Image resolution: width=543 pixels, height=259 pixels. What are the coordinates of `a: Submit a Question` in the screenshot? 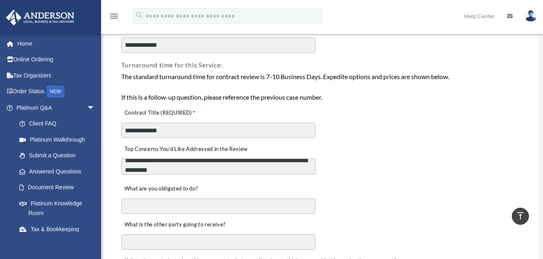 It's located at (59, 156).